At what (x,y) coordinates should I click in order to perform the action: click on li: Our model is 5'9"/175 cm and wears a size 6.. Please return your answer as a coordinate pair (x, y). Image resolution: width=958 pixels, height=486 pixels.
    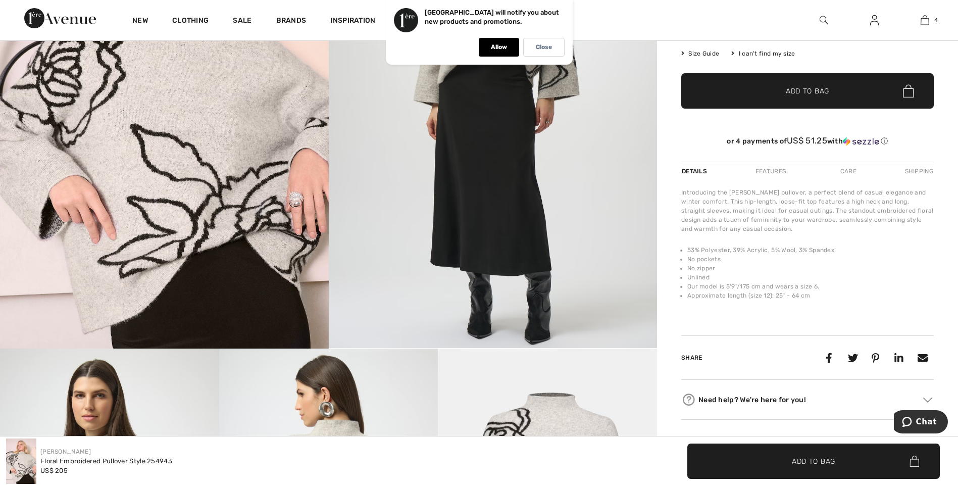
    Looking at the image, I should click on (811, 286).